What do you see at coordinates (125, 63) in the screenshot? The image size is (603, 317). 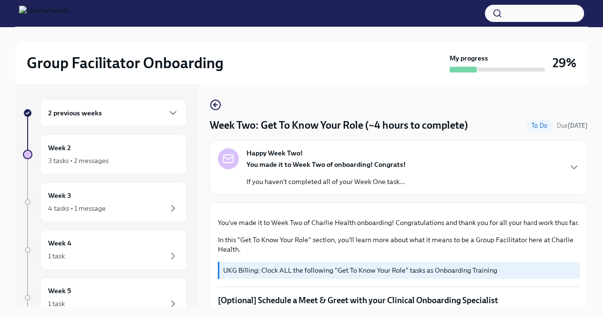 I see `h2: Group Facilitator Onboarding` at bounding box center [125, 63].